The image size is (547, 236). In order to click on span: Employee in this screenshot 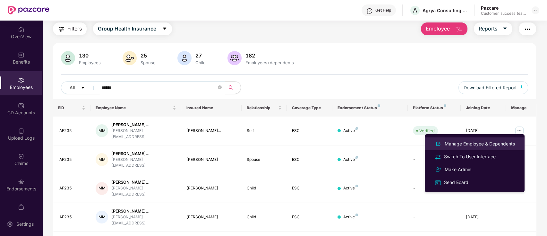, I will do `click(438, 29)`.